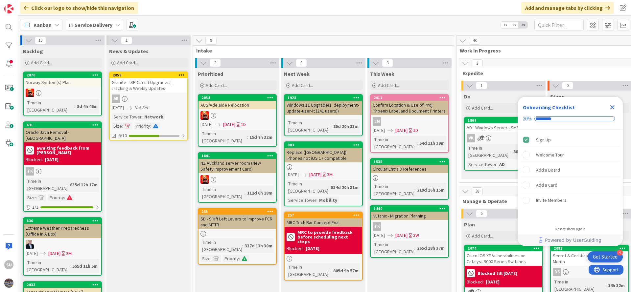 The height and width of the screenshot is (292, 631). I want to click on span: 9, so click(211, 41).